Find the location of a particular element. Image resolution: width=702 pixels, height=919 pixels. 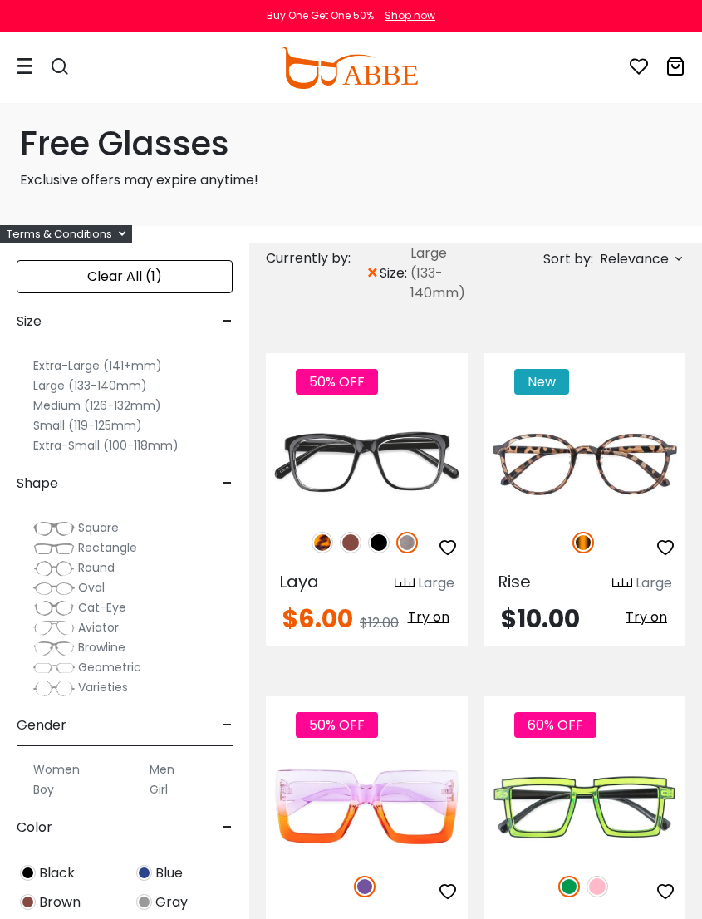

label: Small (119-125mm) is located at coordinates (87, 425).